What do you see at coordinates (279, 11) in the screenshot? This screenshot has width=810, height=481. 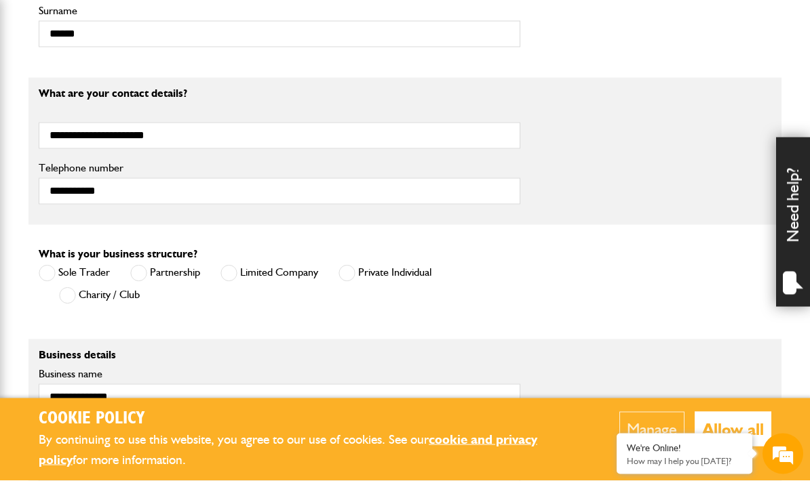 I see `label: Surname` at bounding box center [279, 11].